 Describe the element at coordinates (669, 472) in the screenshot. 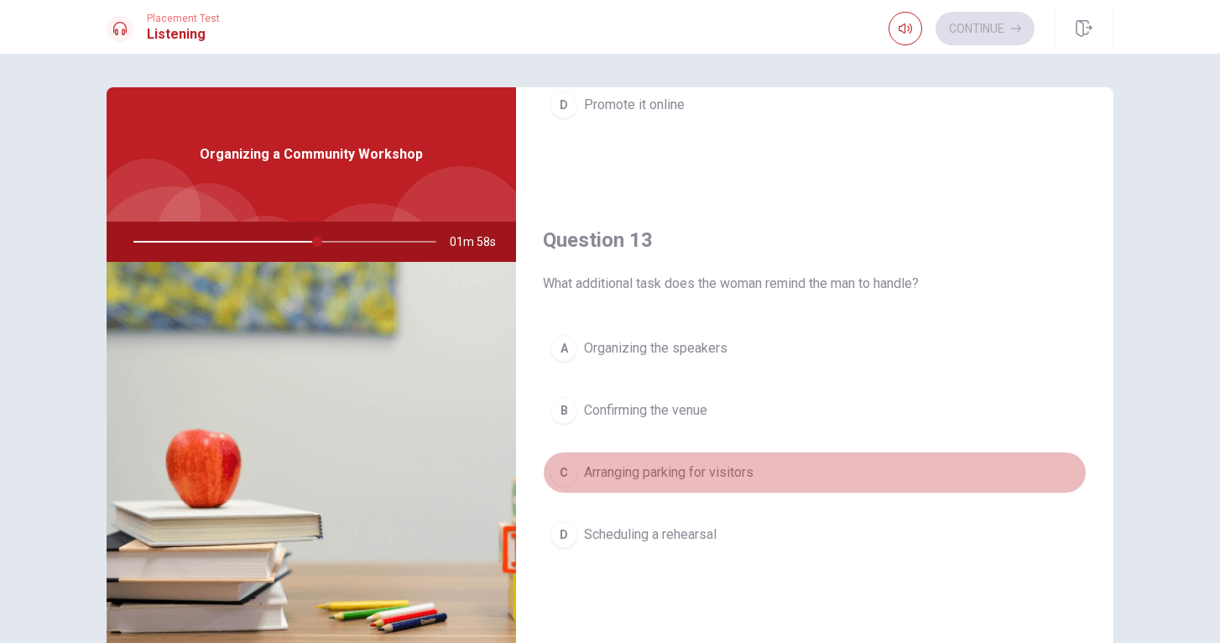

I see `span: Arranging parking for visitors` at that location.